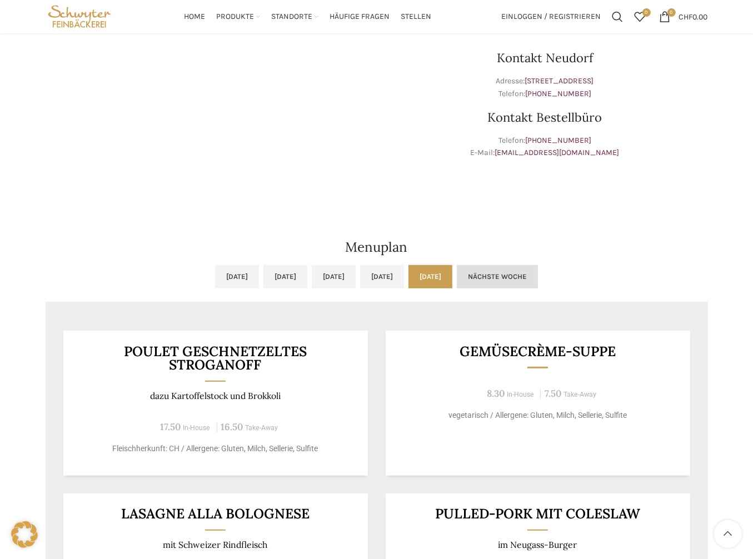 This screenshot has height=559, width=753. I want to click on div: Suchen, so click(618, 17).